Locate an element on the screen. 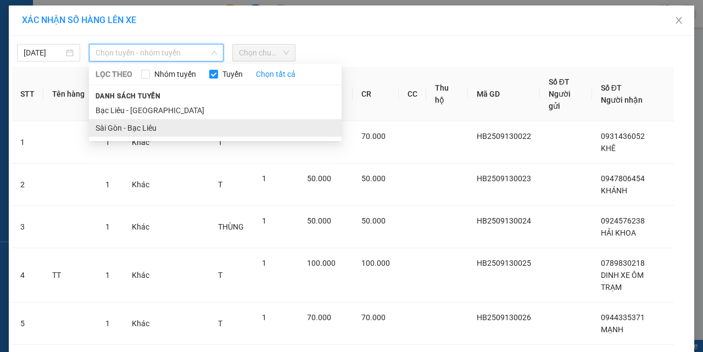 The image size is (703, 352). span: 0947806454 is located at coordinates (623, 179).